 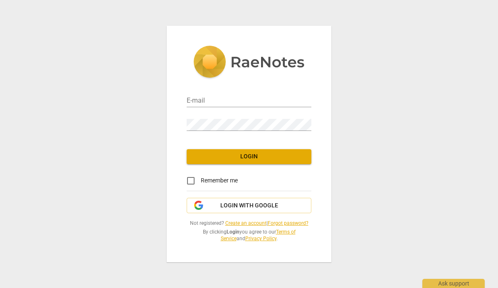 I want to click on button: Login with Google, so click(x=249, y=206).